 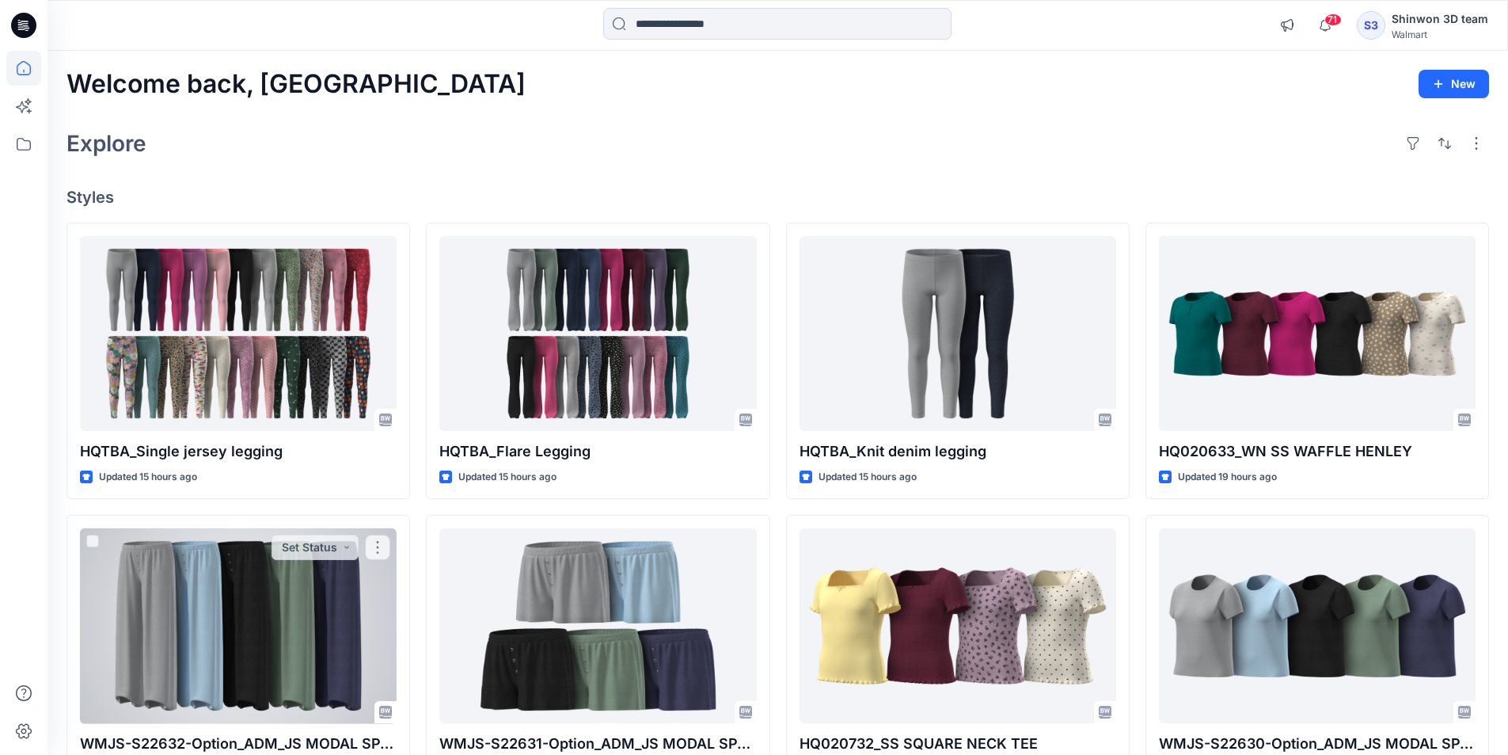 I want to click on div: Shinwon 3D team, so click(x=1440, y=19).